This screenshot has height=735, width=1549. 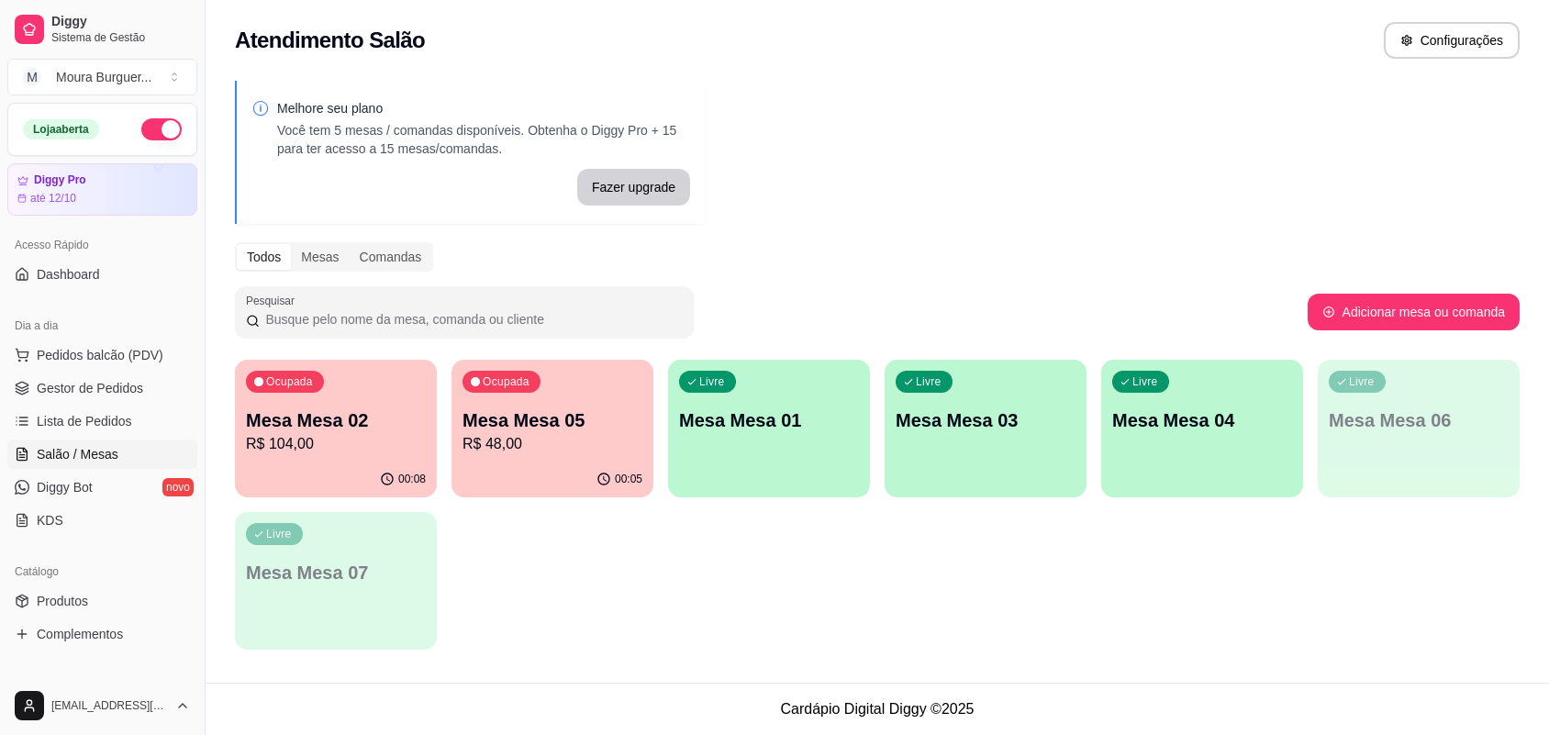 What do you see at coordinates (102, 487) in the screenshot?
I see `a: Diggy Botnovo` at bounding box center [102, 487].